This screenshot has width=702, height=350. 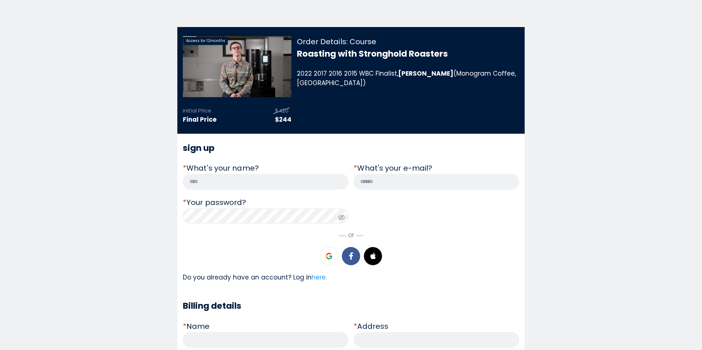 What do you see at coordinates (408, 54) in the screenshot?
I see `h3: Roasting with Stronghold Roasters` at bounding box center [408, 54].